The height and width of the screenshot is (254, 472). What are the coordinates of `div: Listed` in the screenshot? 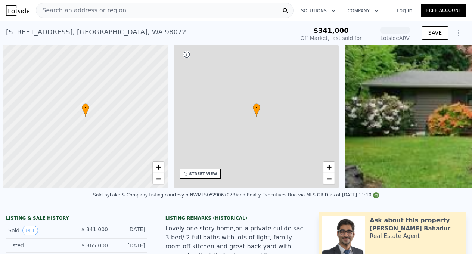 It's located at (39, 245).